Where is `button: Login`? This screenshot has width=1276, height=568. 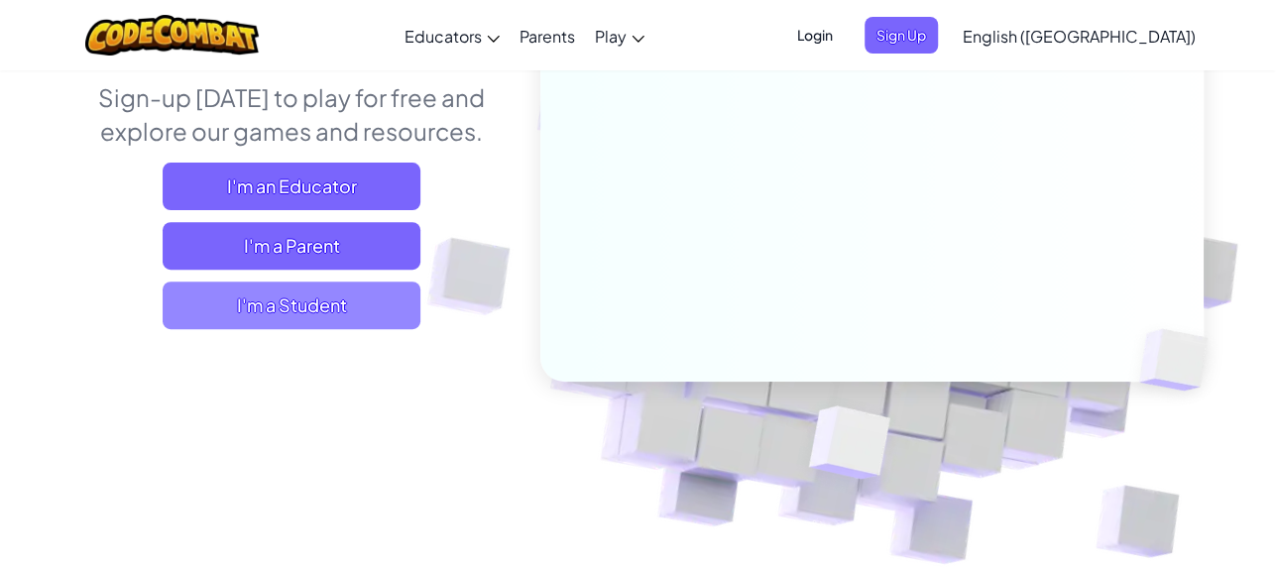
button: Login is located at coordinates (815, 35).